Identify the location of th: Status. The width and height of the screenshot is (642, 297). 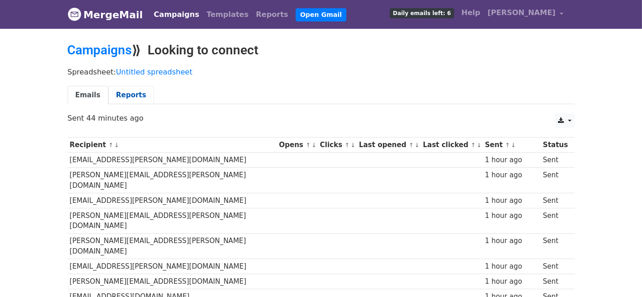
(556, 145).